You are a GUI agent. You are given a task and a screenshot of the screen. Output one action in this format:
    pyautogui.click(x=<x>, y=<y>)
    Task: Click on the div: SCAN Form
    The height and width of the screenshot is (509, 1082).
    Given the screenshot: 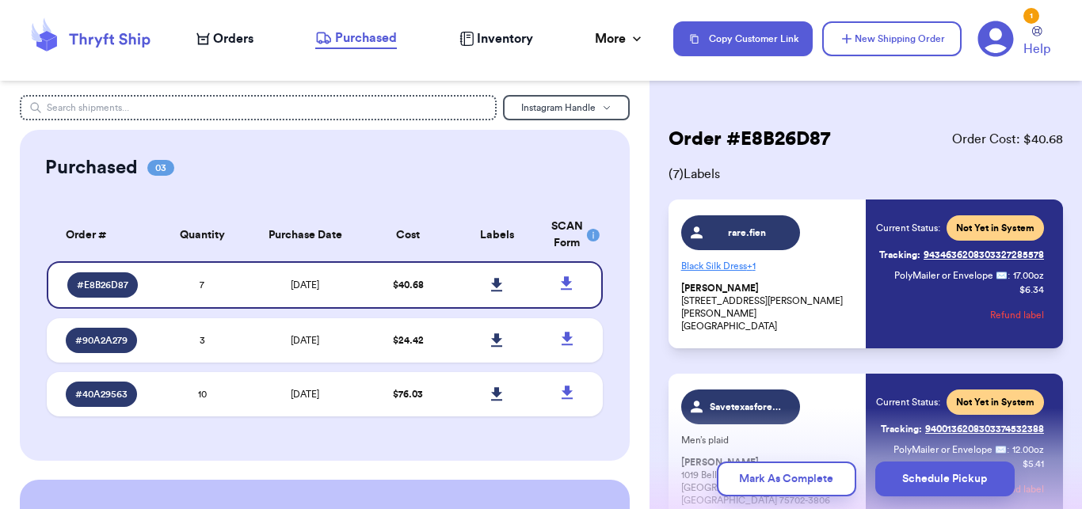 What is the action you would take?
    pyautogui.click(x=567, y=235)
    